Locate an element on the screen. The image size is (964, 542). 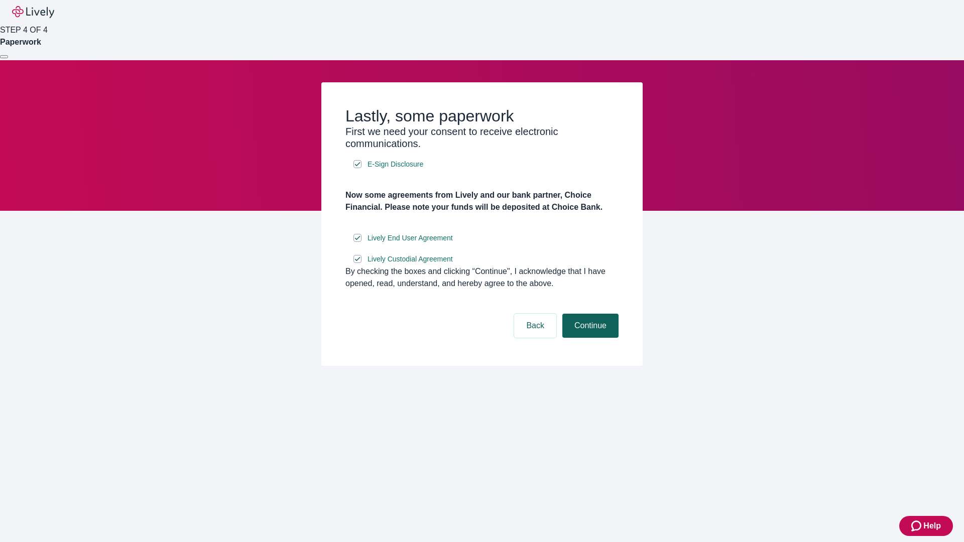
span: Lively End User Agreement is located at coordinates (410, 238).